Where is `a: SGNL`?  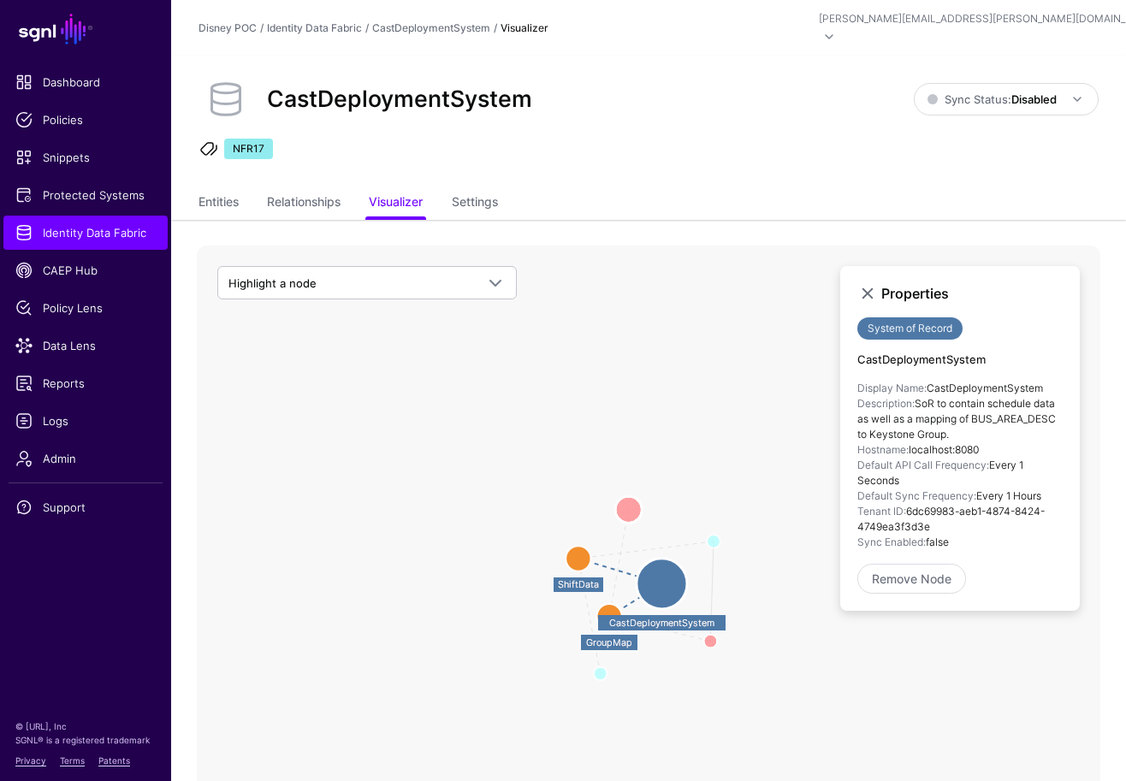
a: SGNL is located at coordinates (86, 29).